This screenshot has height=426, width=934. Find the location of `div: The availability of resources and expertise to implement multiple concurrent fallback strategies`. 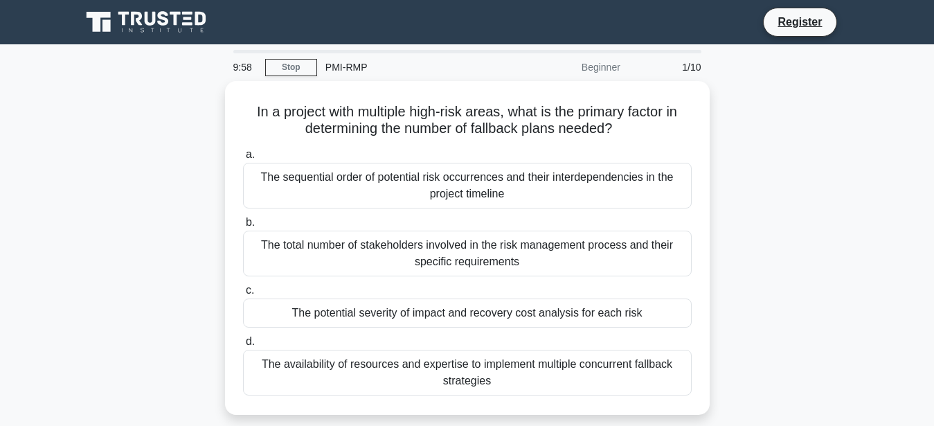

div: The availability of resources and expertise to implement multiple concurrent fallback strategies is located at coordinates (467, 372).